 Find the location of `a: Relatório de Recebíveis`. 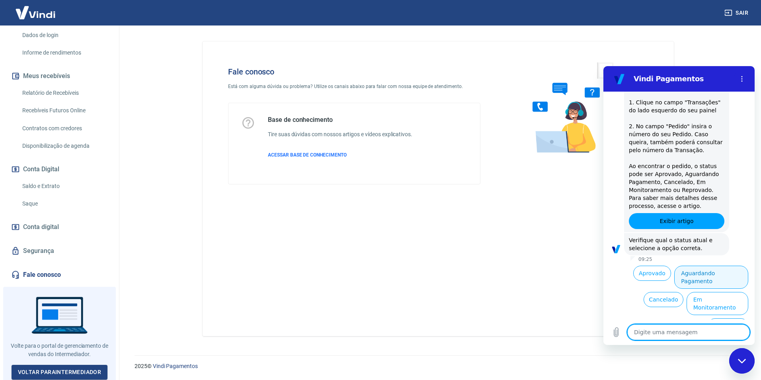

a: Relatório de Recebíveis is located at coordinates (64, 93).